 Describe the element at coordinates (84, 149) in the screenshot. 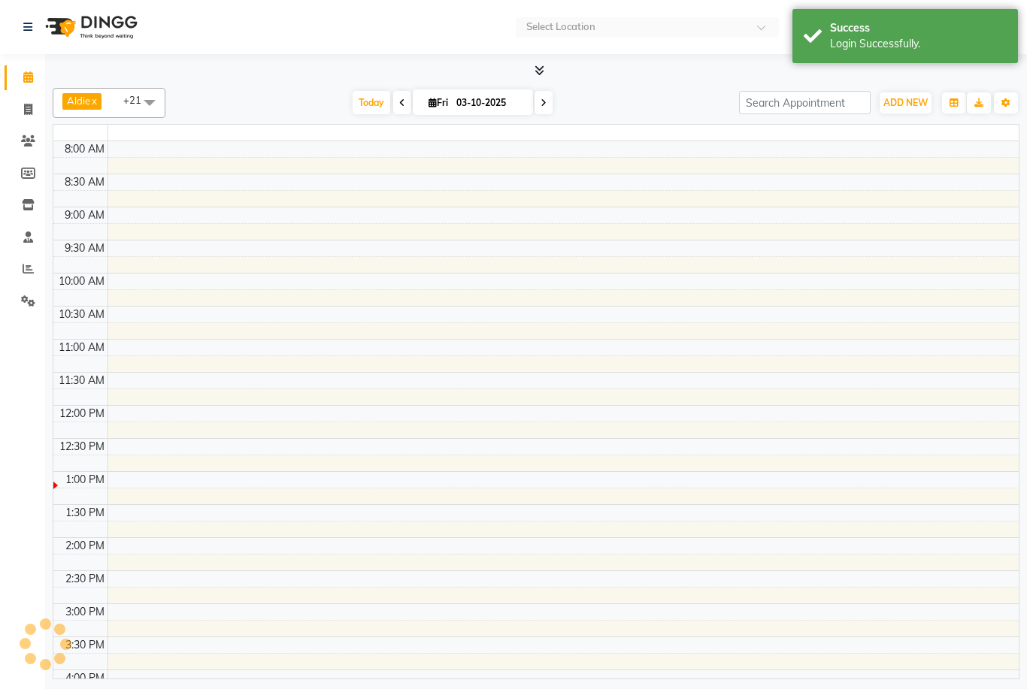

I see `div: 8:00 AM` at that location.